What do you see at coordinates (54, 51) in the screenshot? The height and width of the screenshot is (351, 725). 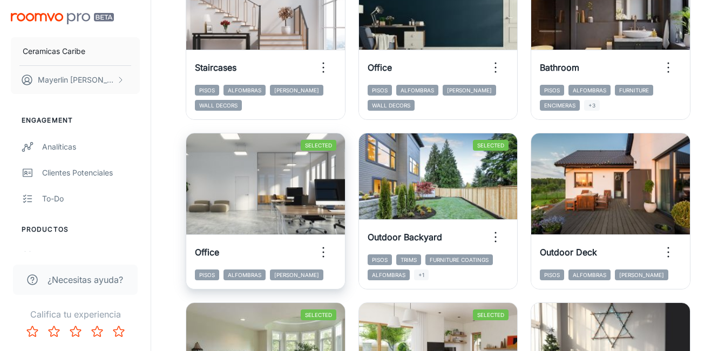 I see `p: Ceramicas Caribe` at bounding box center [54, 51].